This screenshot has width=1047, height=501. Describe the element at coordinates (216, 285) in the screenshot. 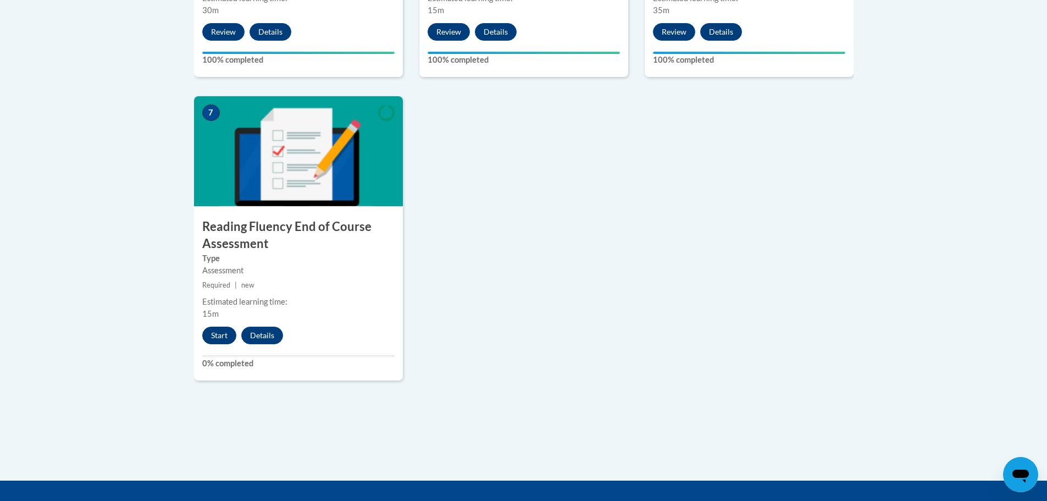

I see `span: Required` at that location.